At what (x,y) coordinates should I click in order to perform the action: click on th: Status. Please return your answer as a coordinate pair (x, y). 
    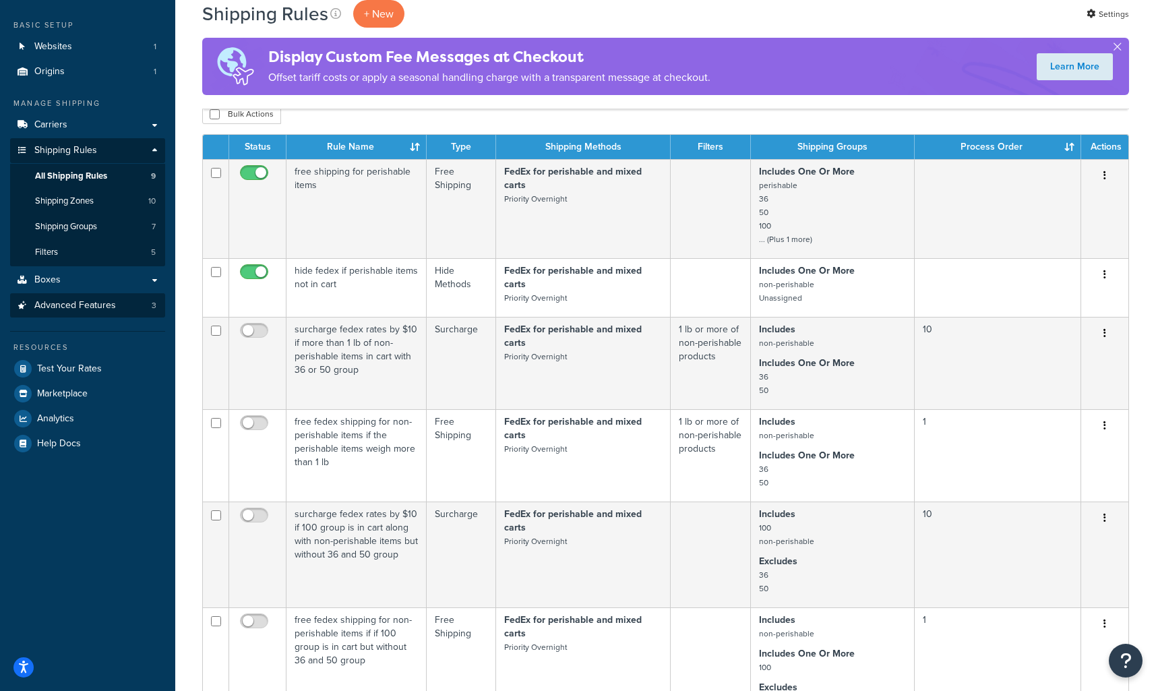
    Looking at the image, I should click on (258, 147).